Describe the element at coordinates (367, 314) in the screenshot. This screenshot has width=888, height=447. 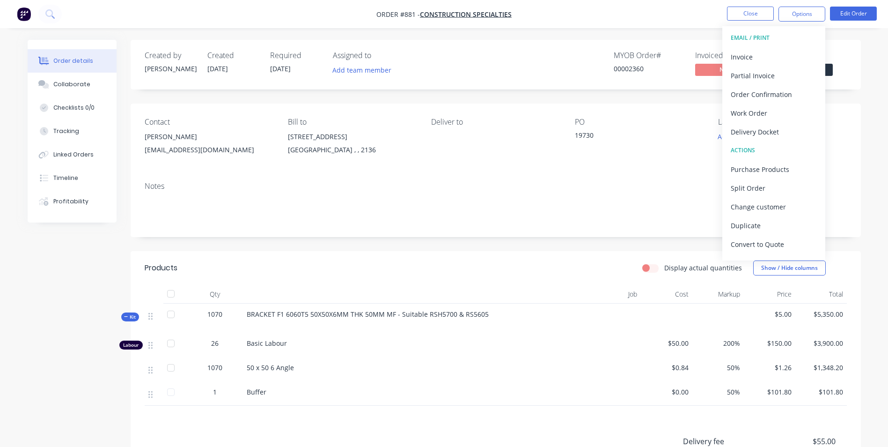
I see `span: BRACKET F1 6060T5 50X50X6MM THK 50MM MF - Suitable RSH5700 & RS5605` at that location.